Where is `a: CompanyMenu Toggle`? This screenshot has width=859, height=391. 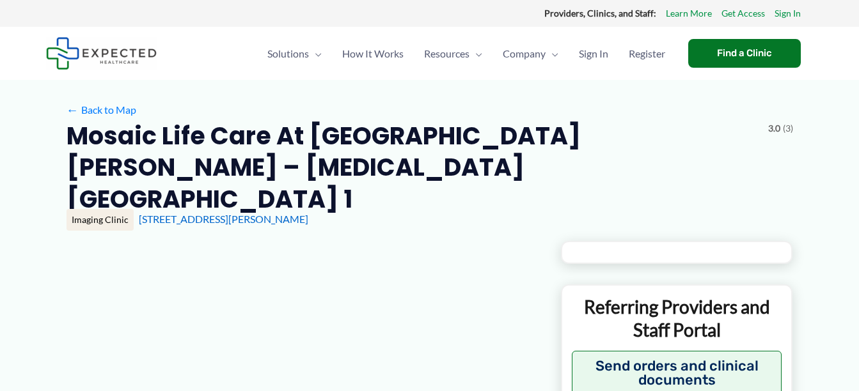
a: CompanyMenu Toggle is located at coordinates (530, 54).